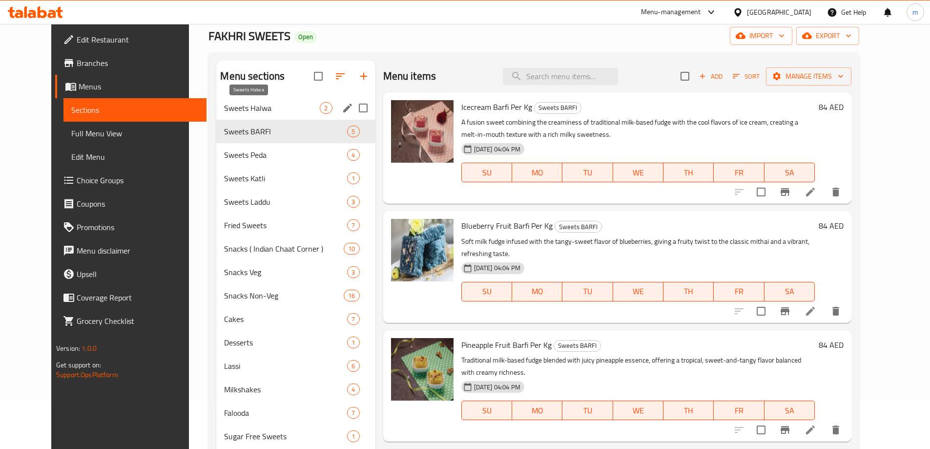 This screenshot has width=930, height=449. Describe the element at coordinates (138, 63) in the screenshot. I see `span: Branches` at that location.